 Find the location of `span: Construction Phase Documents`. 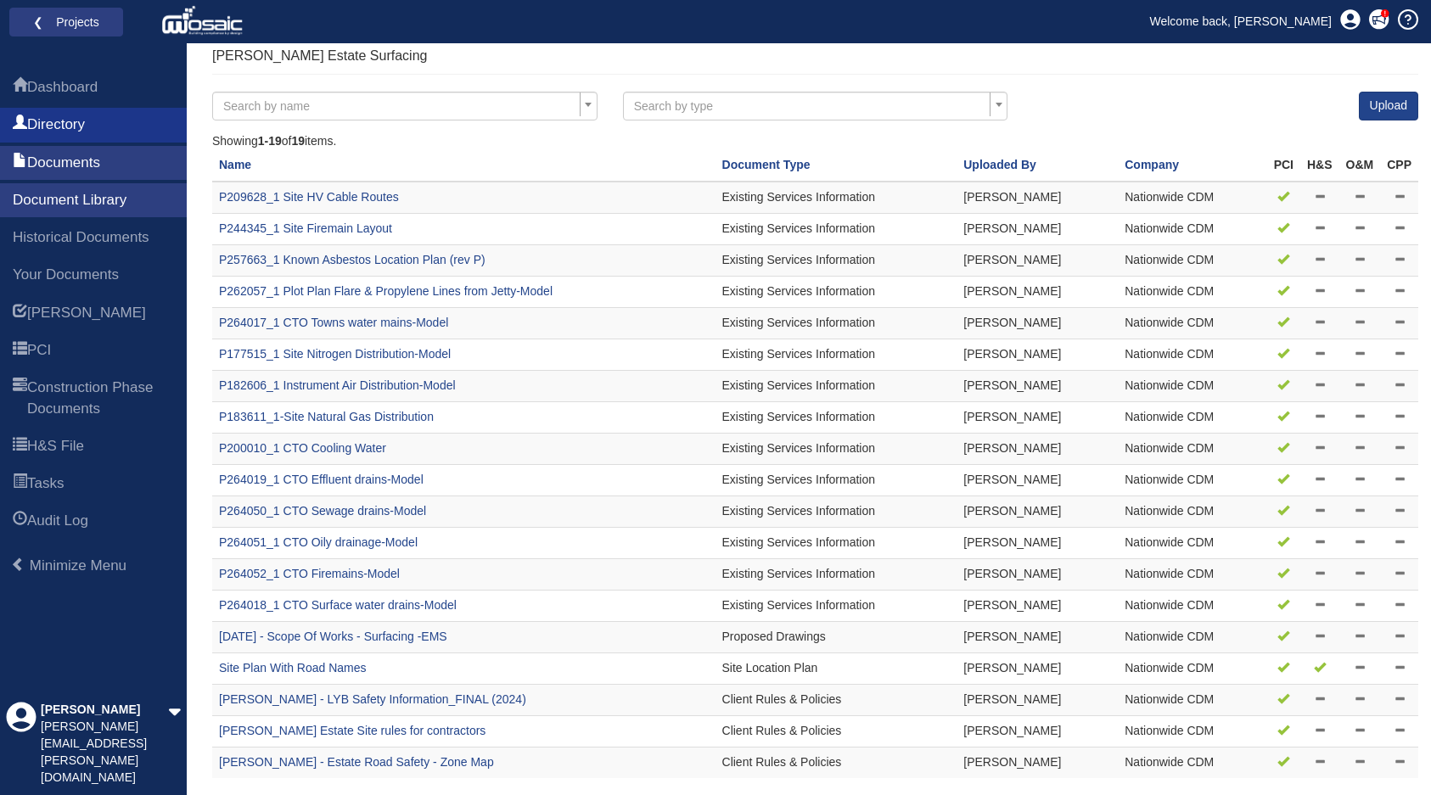

span: Construction Phase Documents is located at coordinates (20, 399).